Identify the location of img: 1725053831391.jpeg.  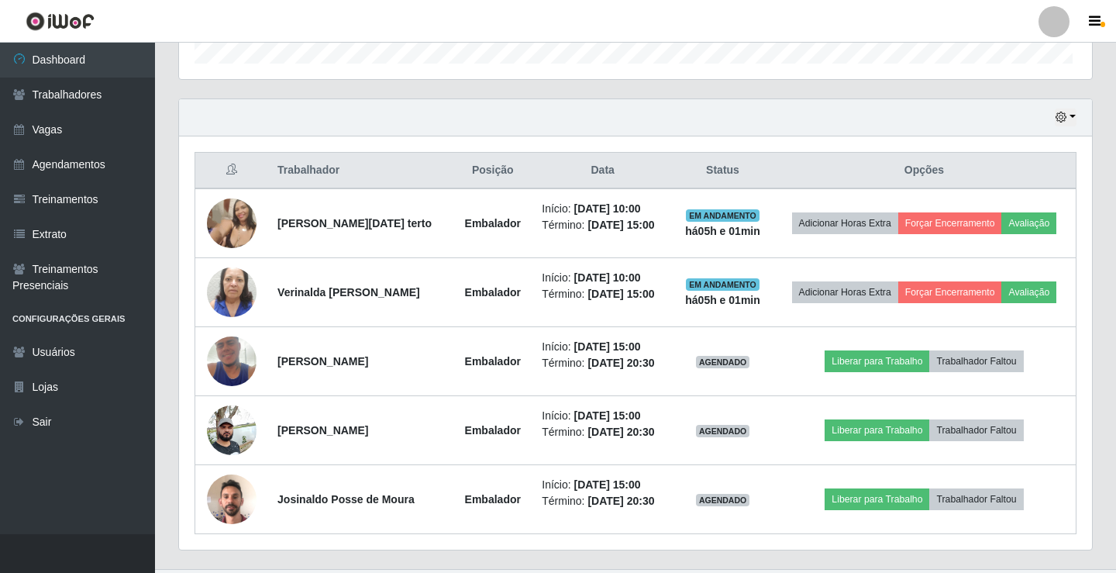
(232, 222).